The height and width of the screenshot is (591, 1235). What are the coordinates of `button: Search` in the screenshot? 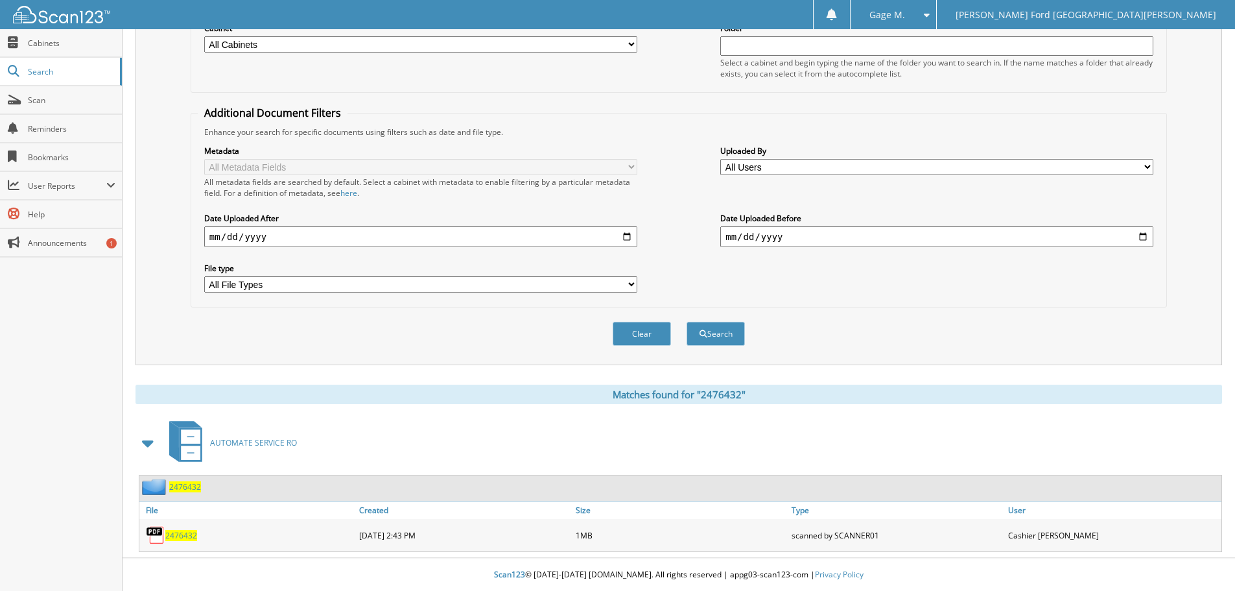 It's located at (716, 333).